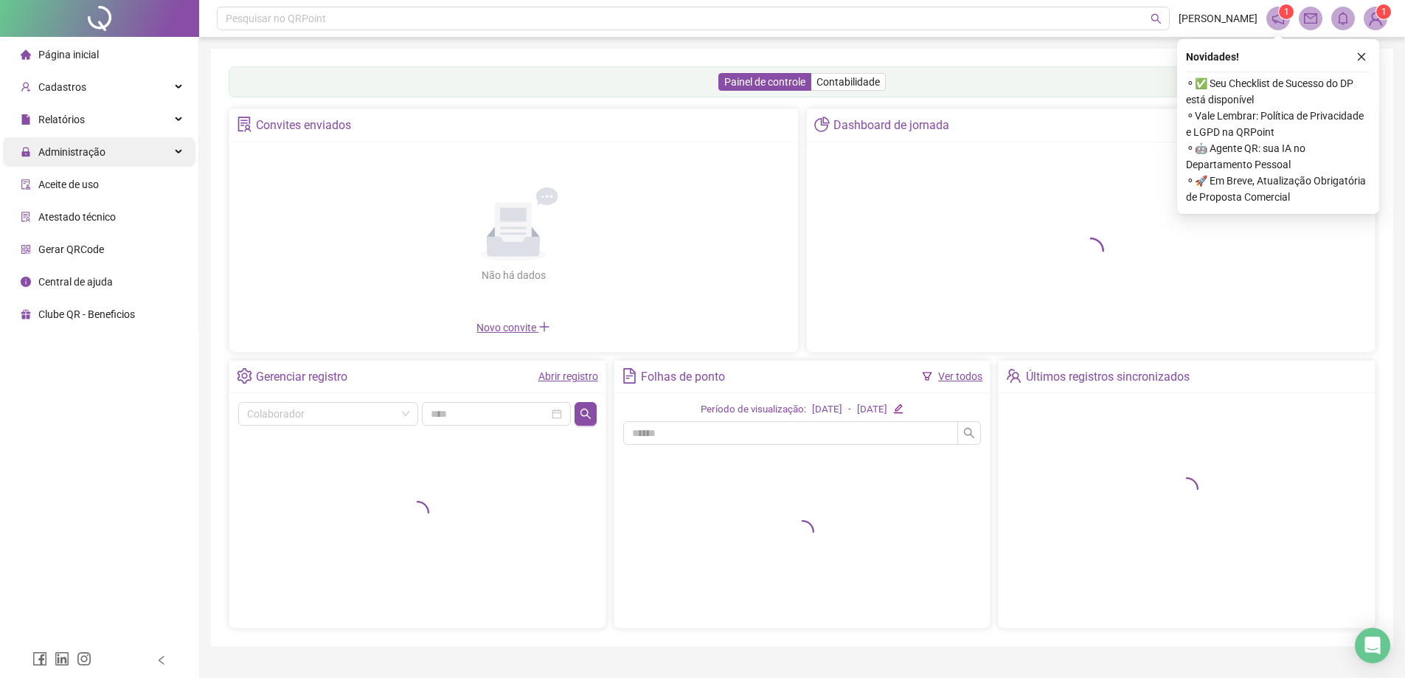 Image resolution: width=1405 pixels, height=678 pixels. Describe the element at coordinates (1013, 375) in the screenshot. I see `span: team` at that location.